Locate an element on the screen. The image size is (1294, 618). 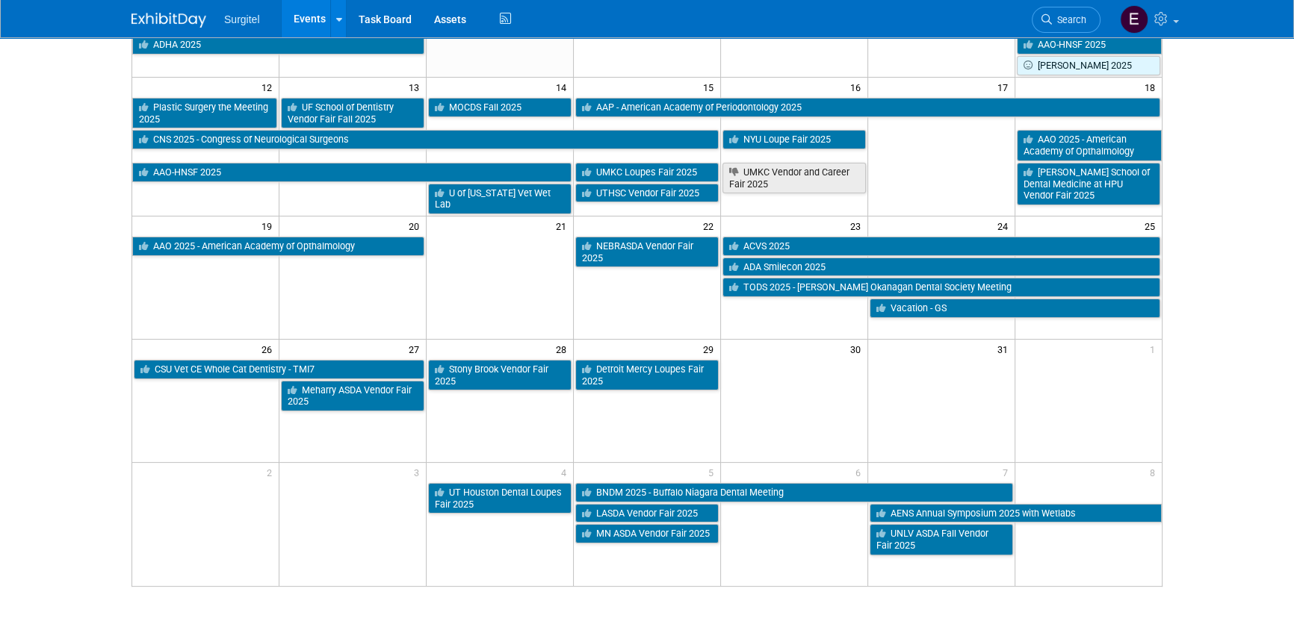
a: MN ASDA Vendor Fair 2025 is located at coordinates (647, 534).